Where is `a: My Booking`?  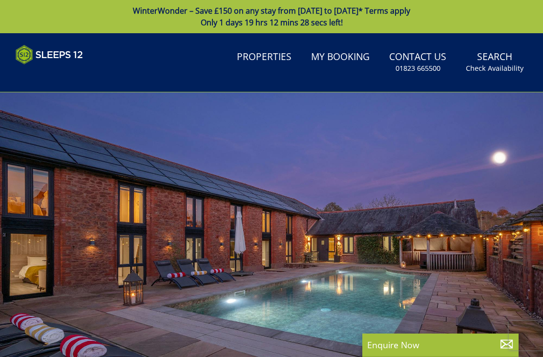
a: My Booking is located at coordinates (340, 57).